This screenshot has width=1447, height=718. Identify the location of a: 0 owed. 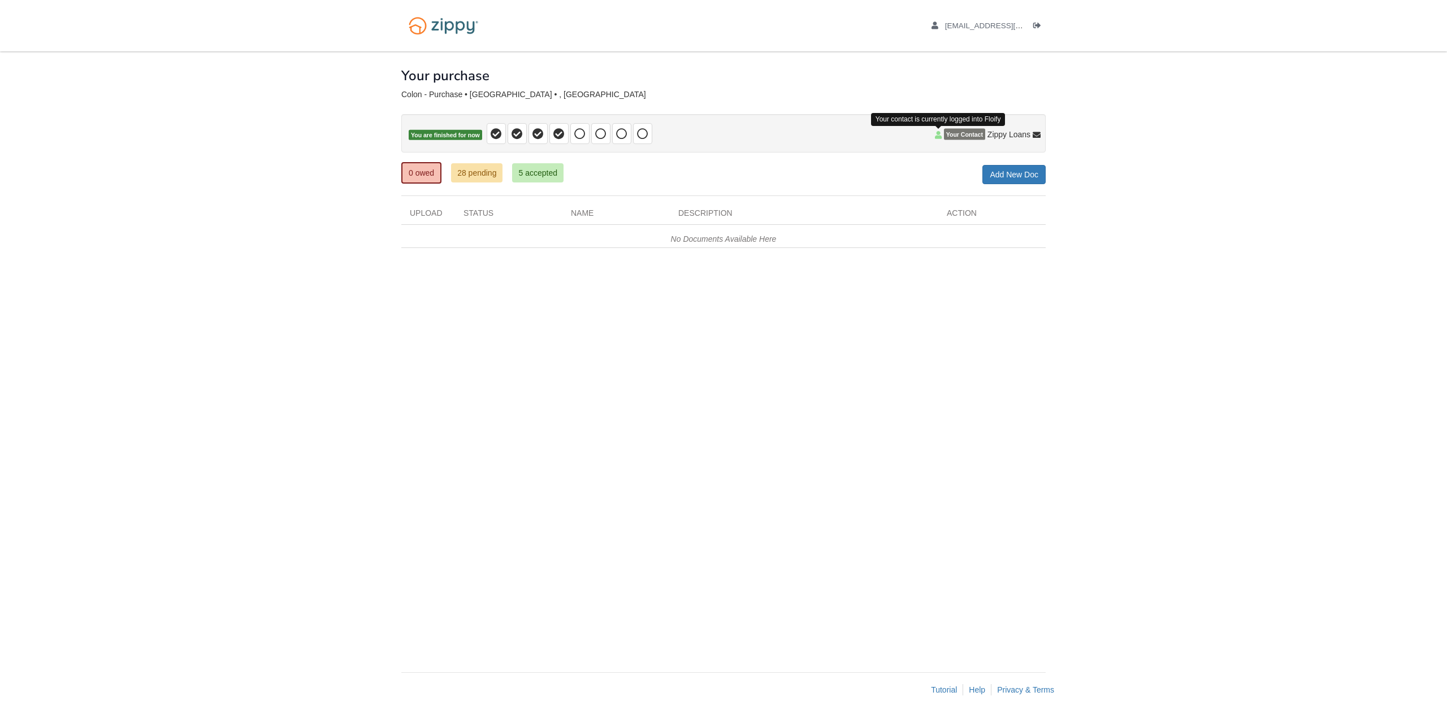
(421, 173).